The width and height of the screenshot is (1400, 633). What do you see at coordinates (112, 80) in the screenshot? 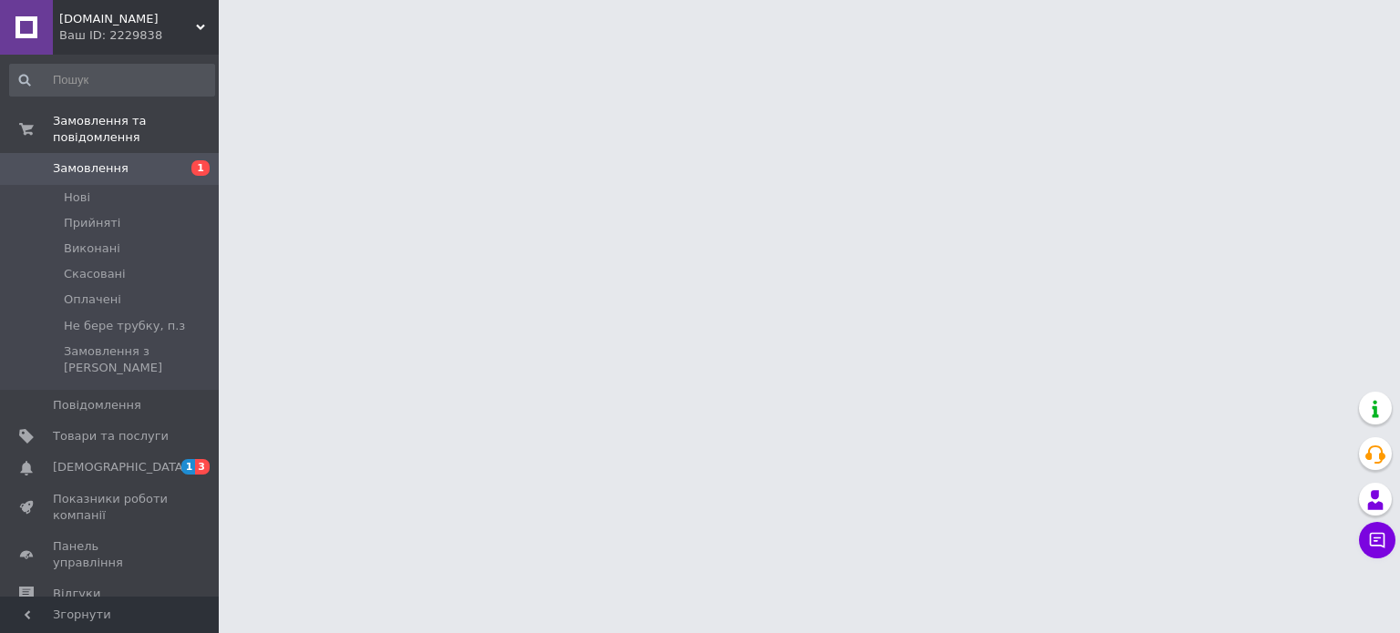
I see `input: Пошук` at bounding box center [112, 80].